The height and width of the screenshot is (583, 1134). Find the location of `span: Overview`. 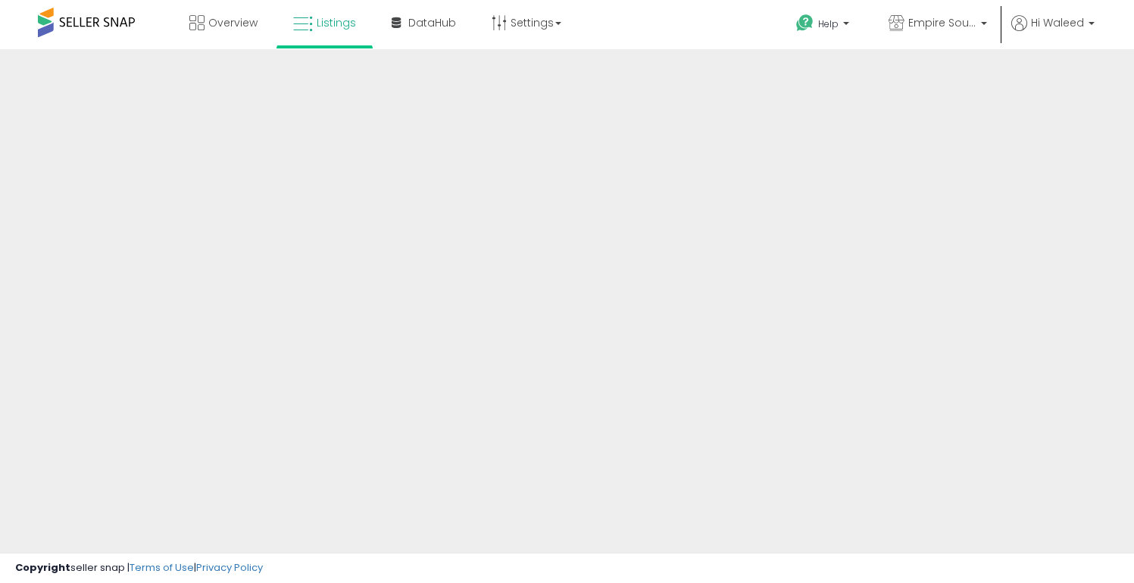

span: Overview is located at coordinates (233, 23).